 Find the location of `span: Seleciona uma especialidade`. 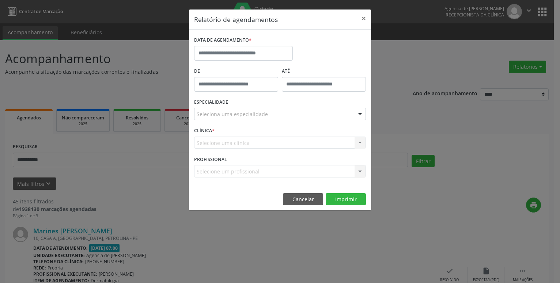

span: Seleciona uma especialidade is located at coordinates (232, 114).